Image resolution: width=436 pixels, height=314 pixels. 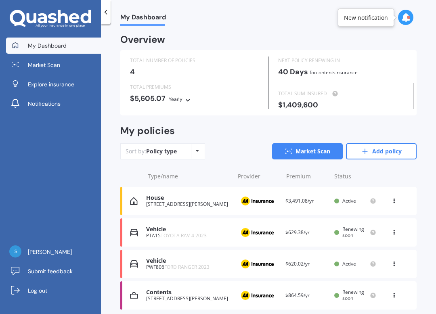 What do you see at coordinates (293, 72) in the screenshot?
I see `b: 40 Days` at bounding box center [293, 72].